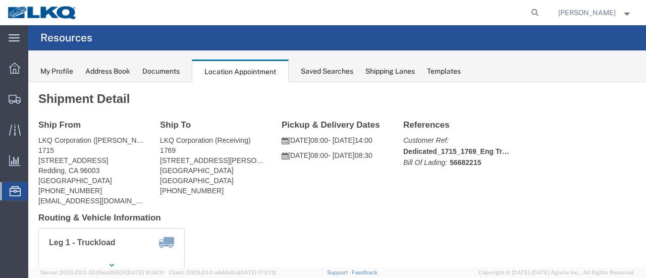 This screenshot has width=646, height=278. What do you see at coordinates (222, 272) in the screenshot?
I see `span: Client: 2025.20.0-e640dba` at bounding box center [222, 272].